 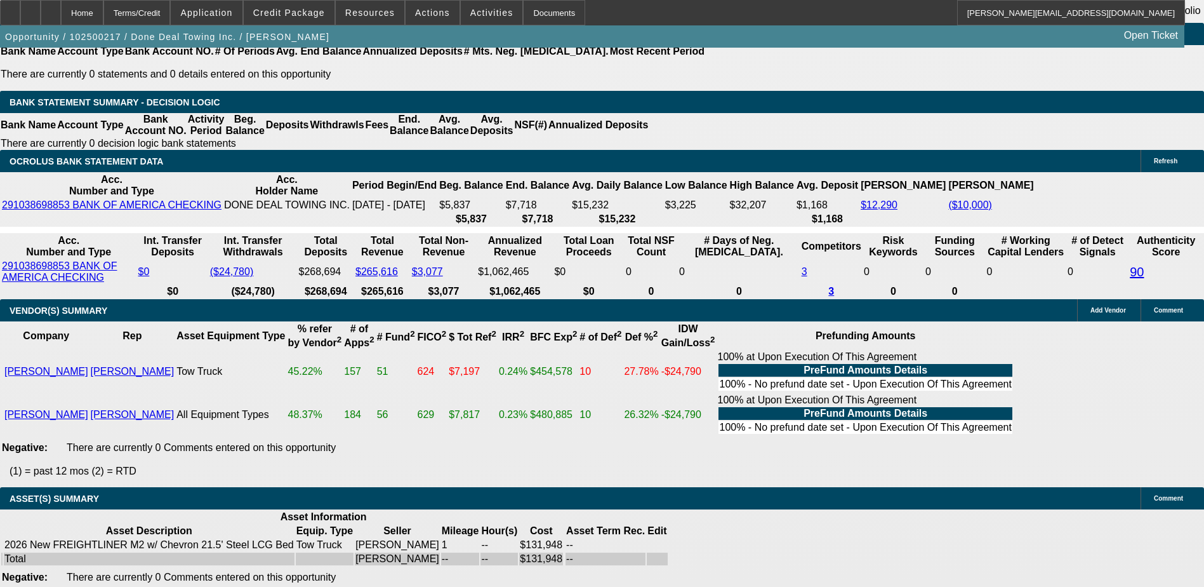 What do you see at coordinates (688, 335) in the screenshot?
I see `b: IDW Gain/Loss` at bounding box center [688, 335].